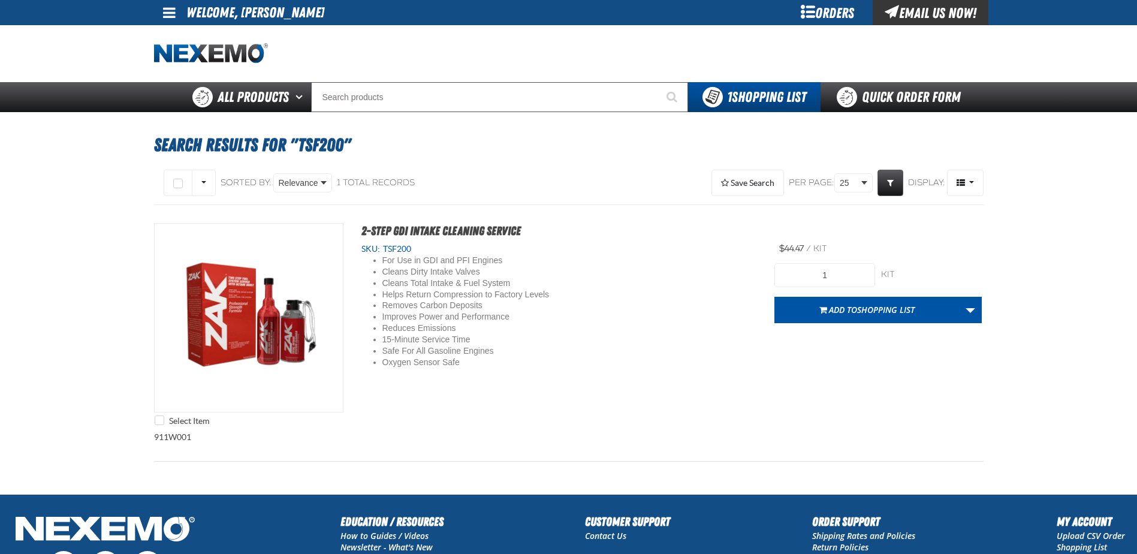 This screenshot has height=554, width=1137. I want to click on span: kit, so click(820, 248).